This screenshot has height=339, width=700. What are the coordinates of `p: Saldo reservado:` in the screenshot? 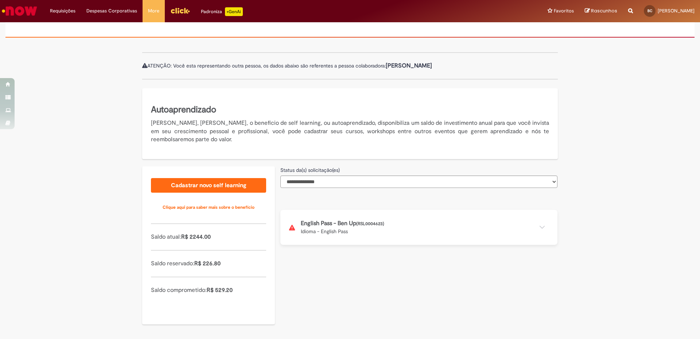 It's located at (209, 263).